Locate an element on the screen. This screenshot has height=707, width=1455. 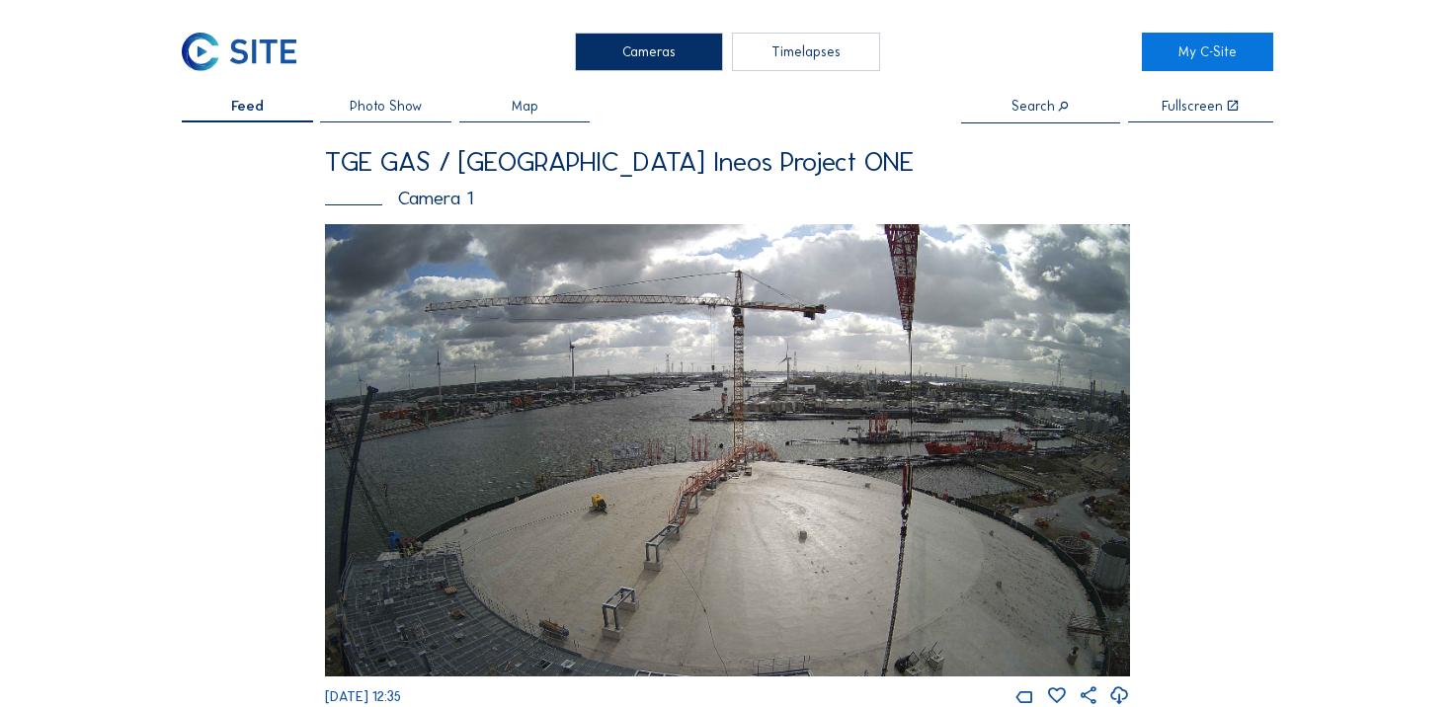
div: Fullscreen is located at coordinates (1192, 107).